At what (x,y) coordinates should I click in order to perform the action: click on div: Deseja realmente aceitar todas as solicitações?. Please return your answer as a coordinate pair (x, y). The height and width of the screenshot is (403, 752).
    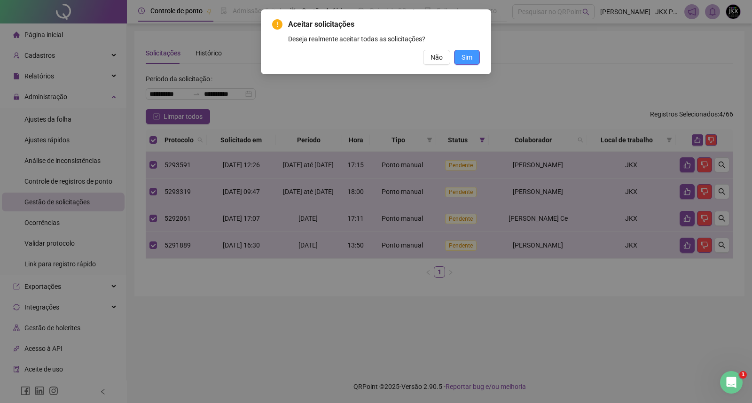
    Looking at the image, I should click on (384, 39).